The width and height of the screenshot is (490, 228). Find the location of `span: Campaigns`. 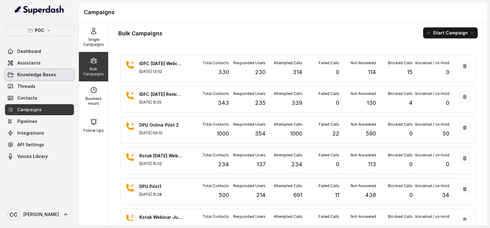

span: Campaigns is located at coordinates (29, 110).